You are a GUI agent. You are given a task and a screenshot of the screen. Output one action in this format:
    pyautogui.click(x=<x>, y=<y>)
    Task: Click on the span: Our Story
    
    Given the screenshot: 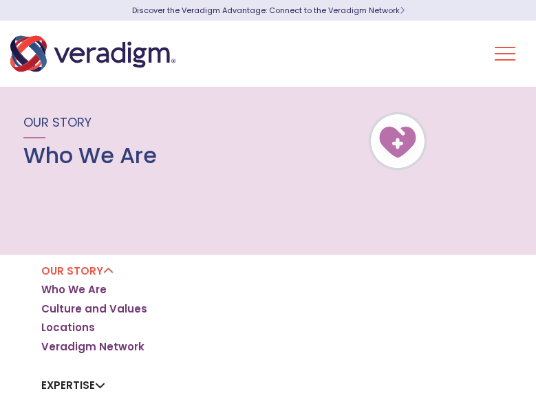 What is the action you would take?
    pyautogui.click(x=57, y=122)
    